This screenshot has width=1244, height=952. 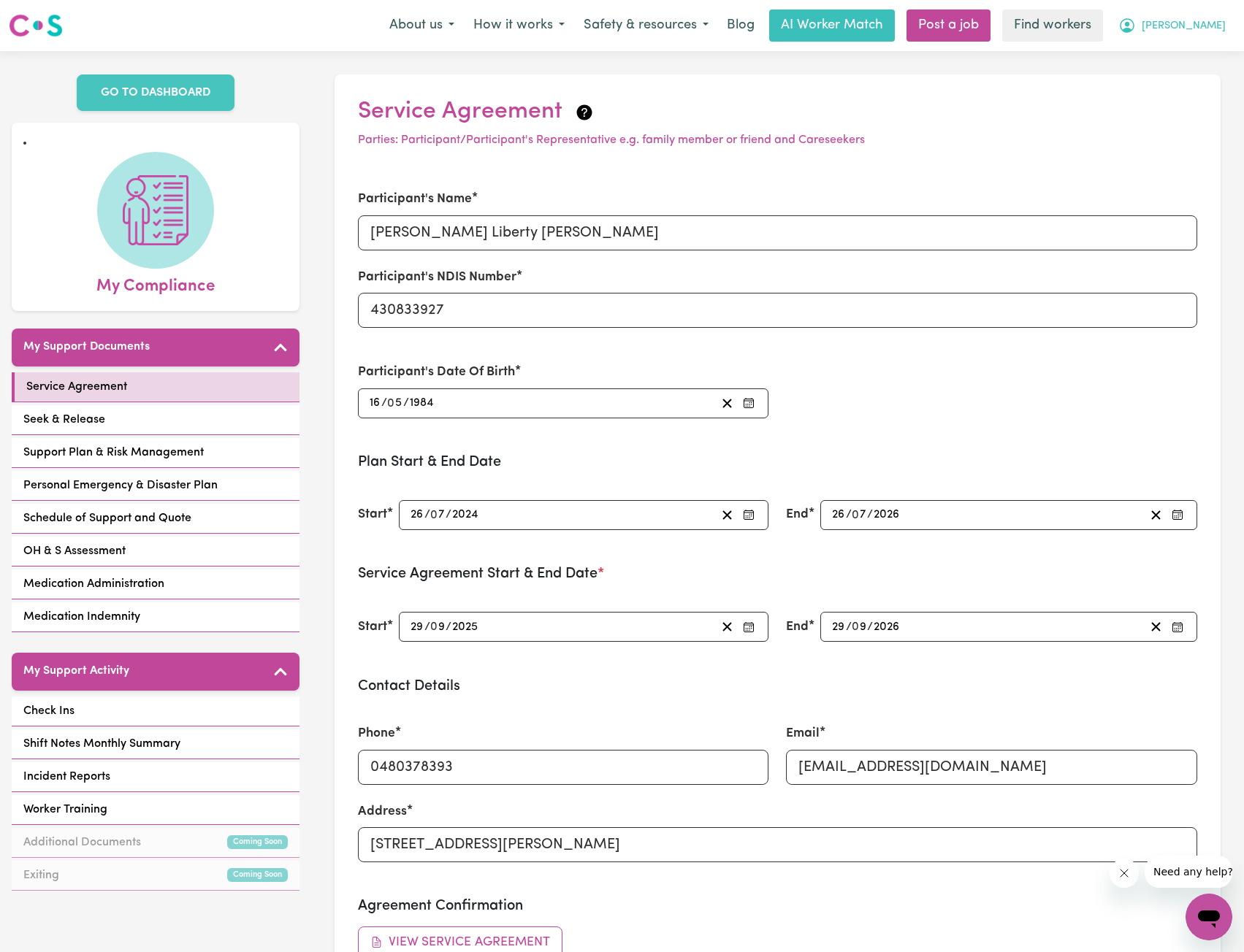 I want to click on h5: My Support Documents, so click(x=86, y=346).